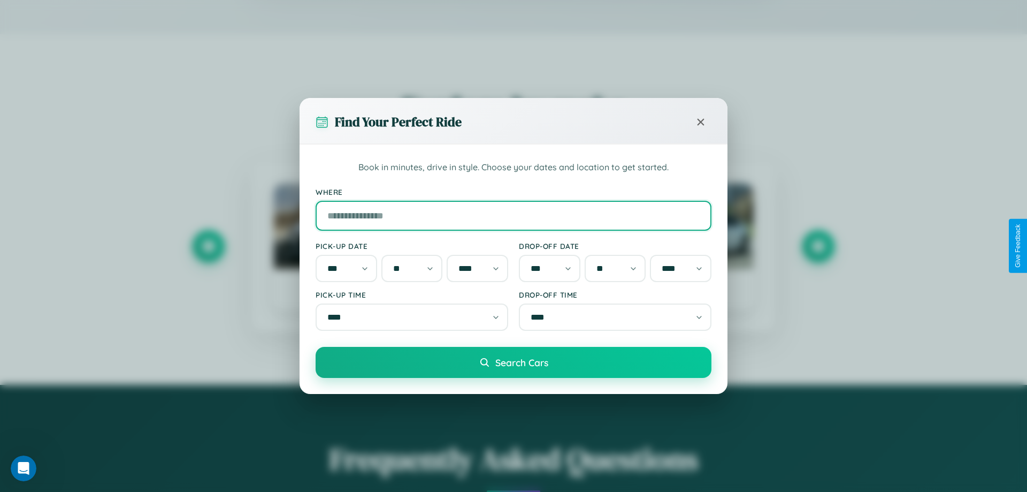 Image resolution: width=1027 pixels, height=492 pixels. What do you see at coordinates (514, 362) in the screenshot?
I see `button: Search Cars` at bounding box center [514, 362].